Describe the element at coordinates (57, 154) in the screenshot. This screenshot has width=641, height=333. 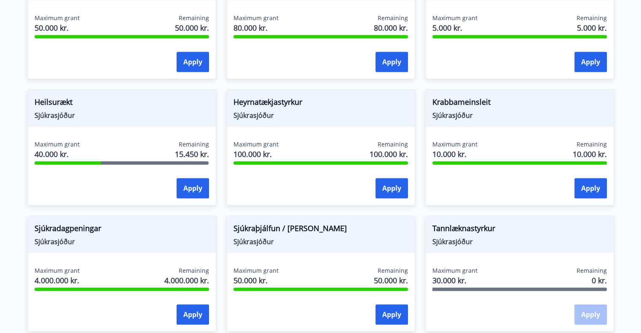
I see `span: 40.000 kr.` at that location.